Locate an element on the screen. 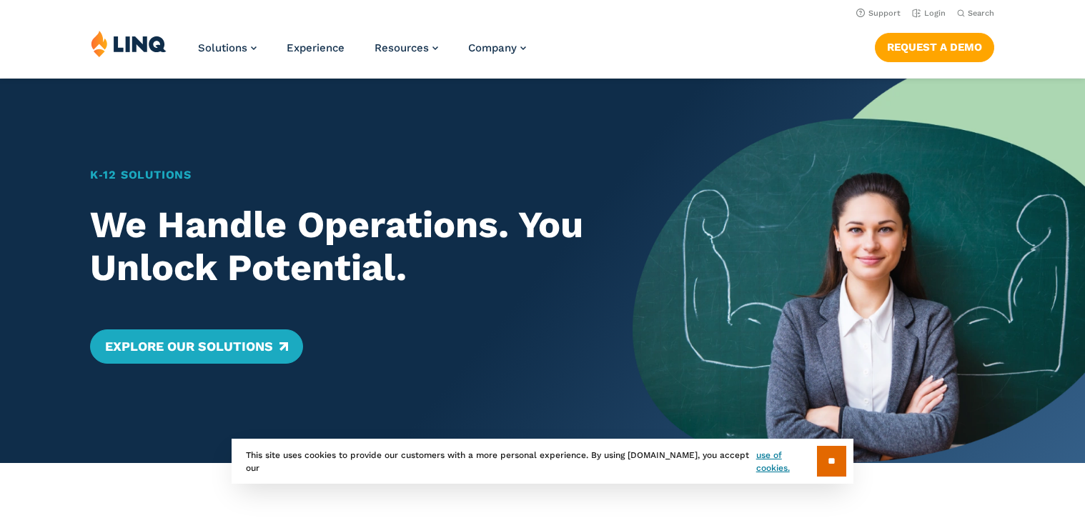  img: LINQ | K‑12 Software is located at coordinates (129, 44).